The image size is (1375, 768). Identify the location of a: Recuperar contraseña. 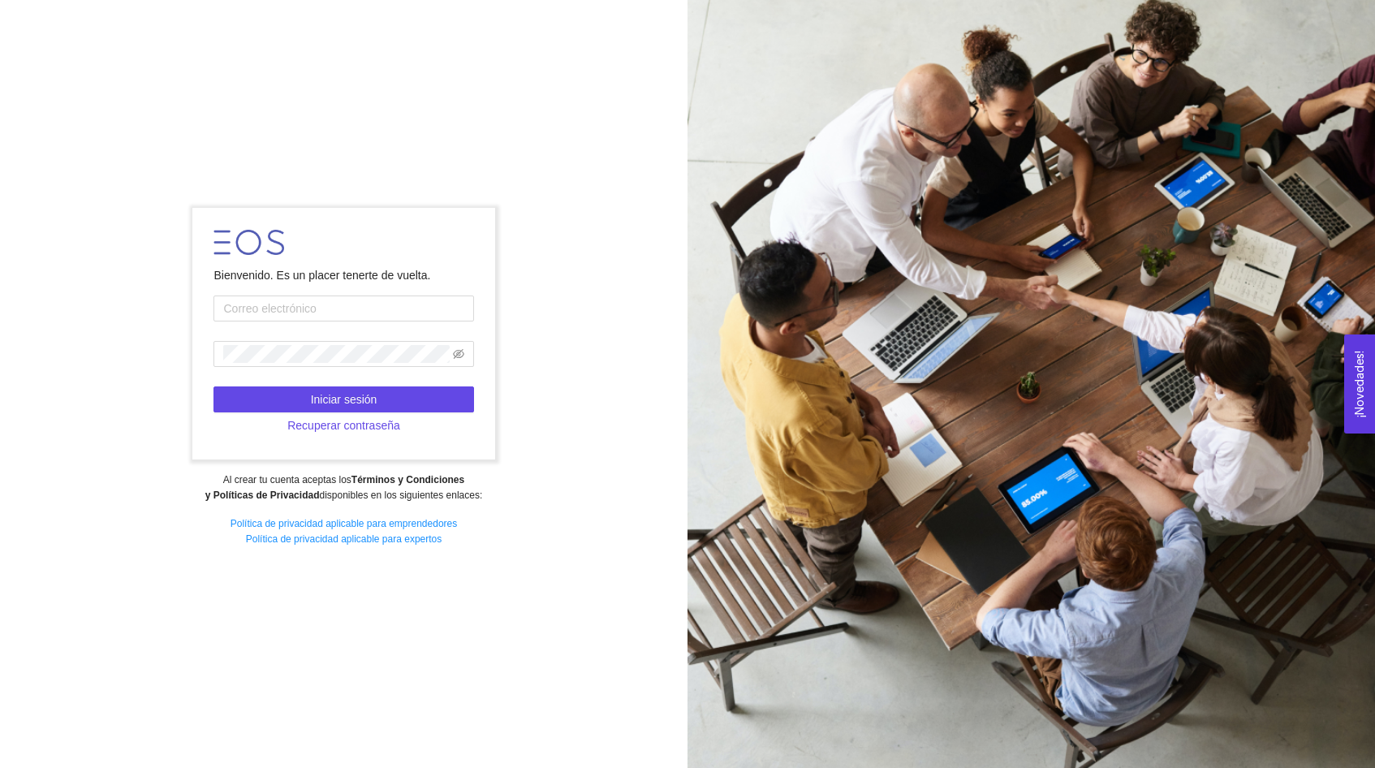
(343, 425).